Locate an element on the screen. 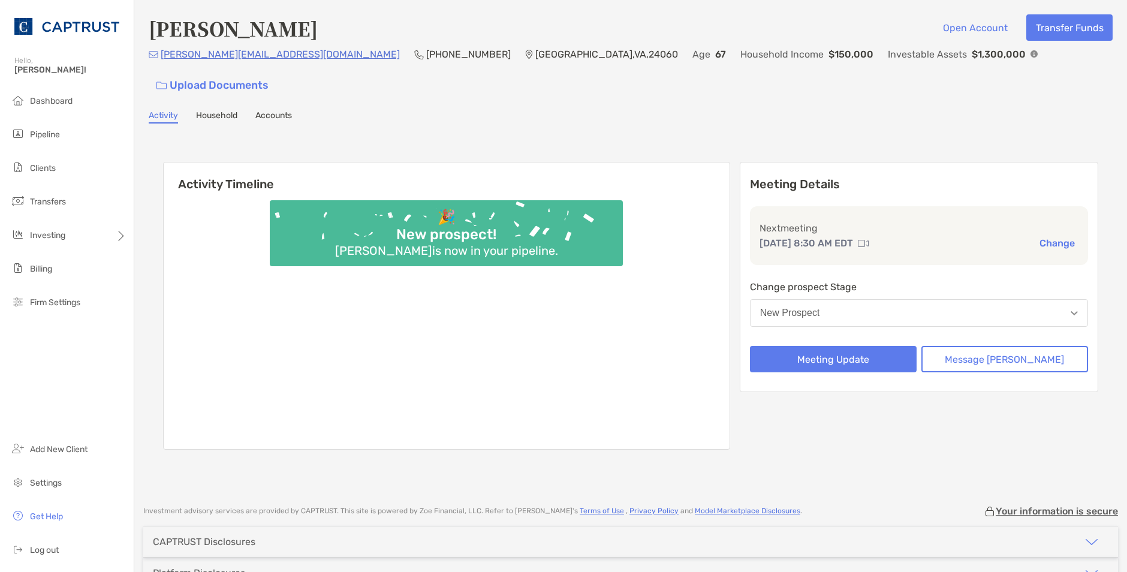 The image size is (1127, 572). img: pipeline icon is located at coordinates (18, 134).